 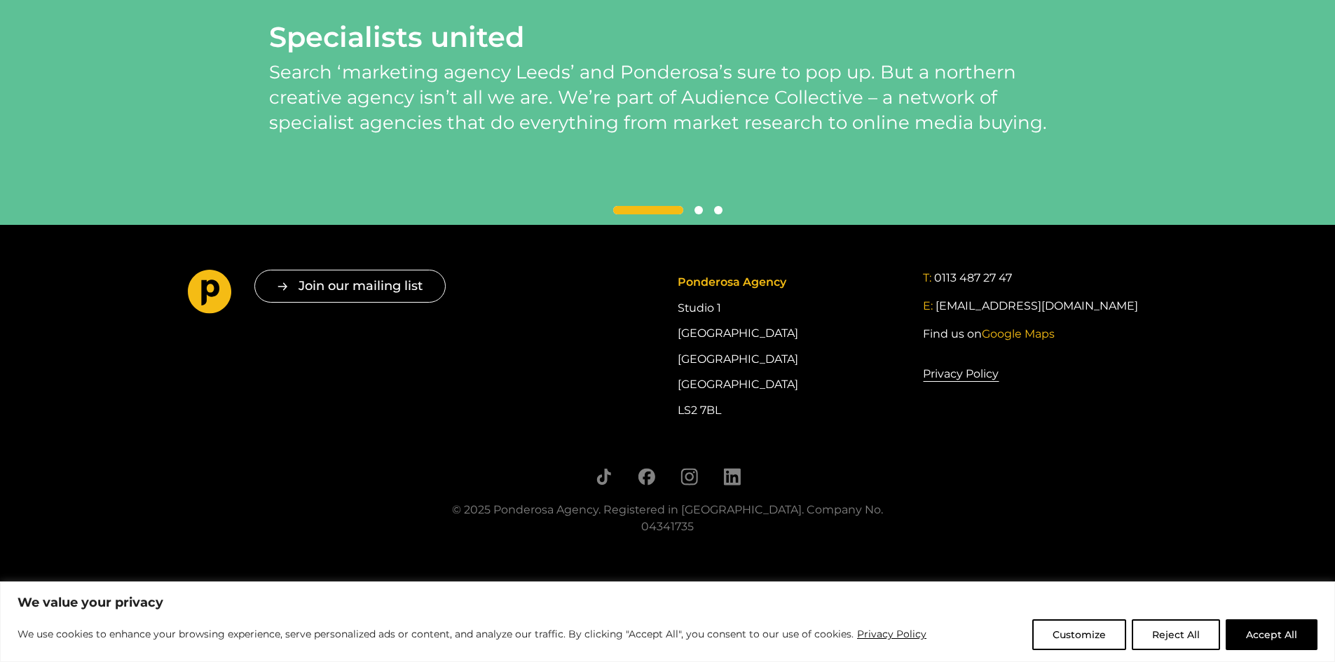 What do you see at coordinates (667, 97) in the screenshot?
I see `p: Search ‘marketing agency Leeds’ and Ponderosa’s sure to pop up. But a northern creative agency is...` at bounding box center [667, 97].